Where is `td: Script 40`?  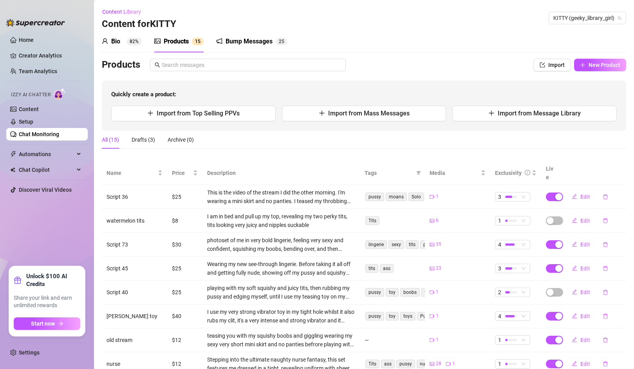
td: Script 40 is located at coordinates (134, 292).